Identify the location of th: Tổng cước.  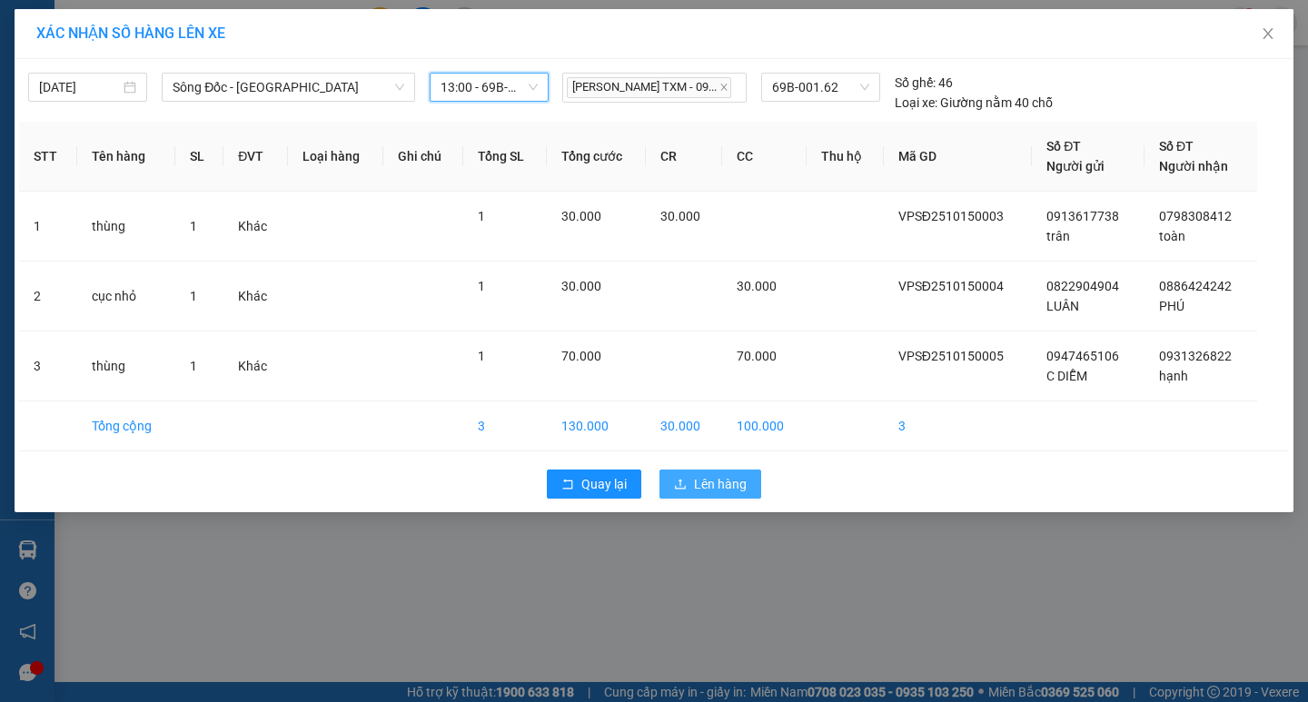
(596, 156).